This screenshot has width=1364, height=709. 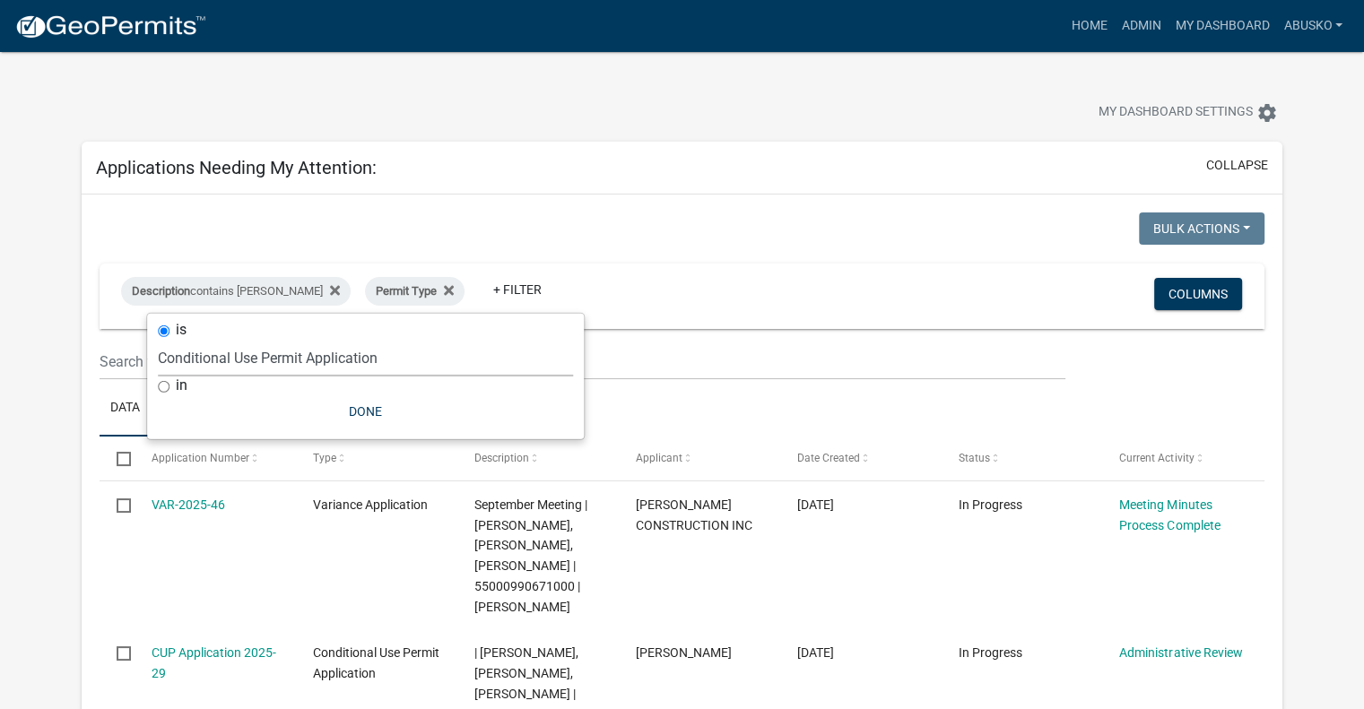 I want to click on span: Type, so click(x=325, y=458).